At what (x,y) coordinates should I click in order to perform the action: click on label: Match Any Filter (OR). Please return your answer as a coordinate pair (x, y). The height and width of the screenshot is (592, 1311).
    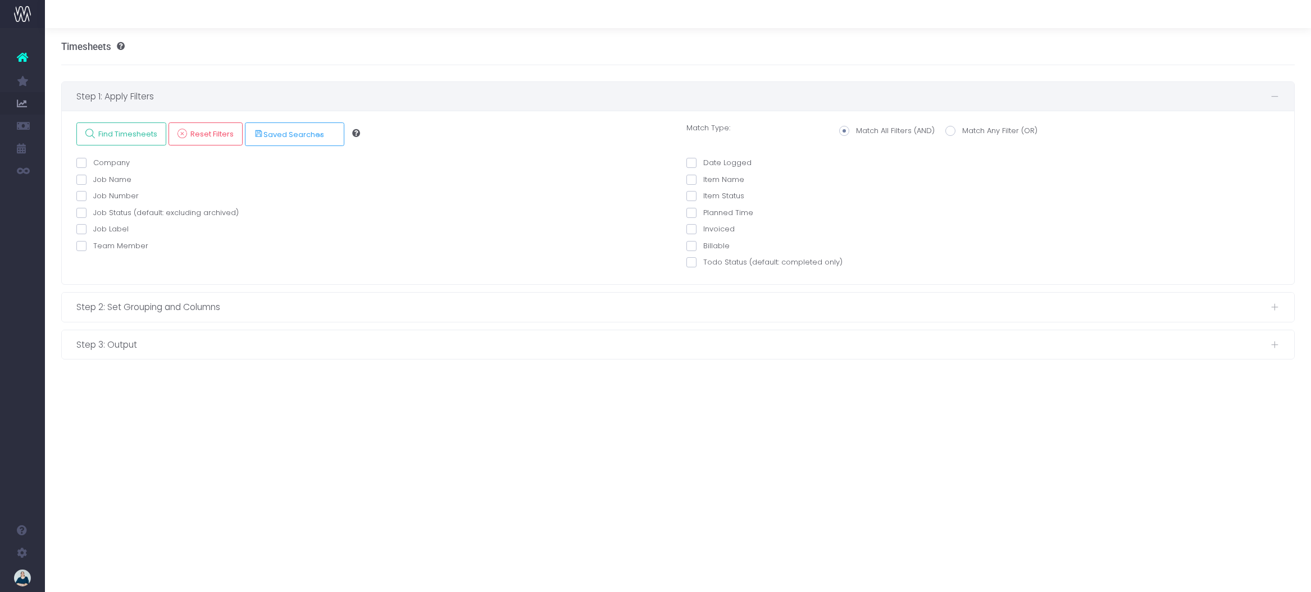
    Looking at the image, I should click on (992, 131).